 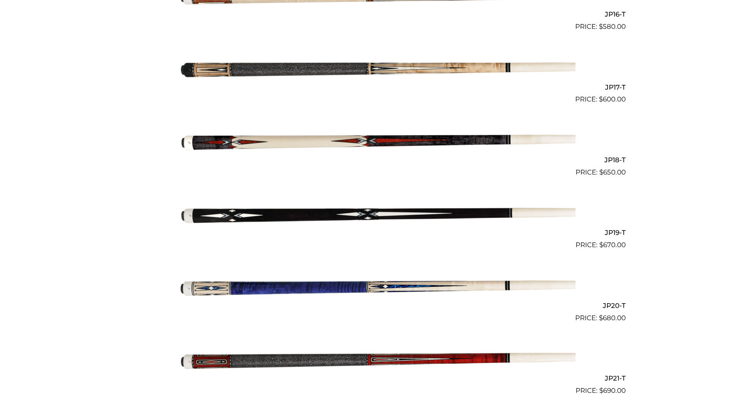 What do you see at coordinates (613, 318) in the screenshot?
I see `bdi: 680.00` at bounding box center [613, 318].